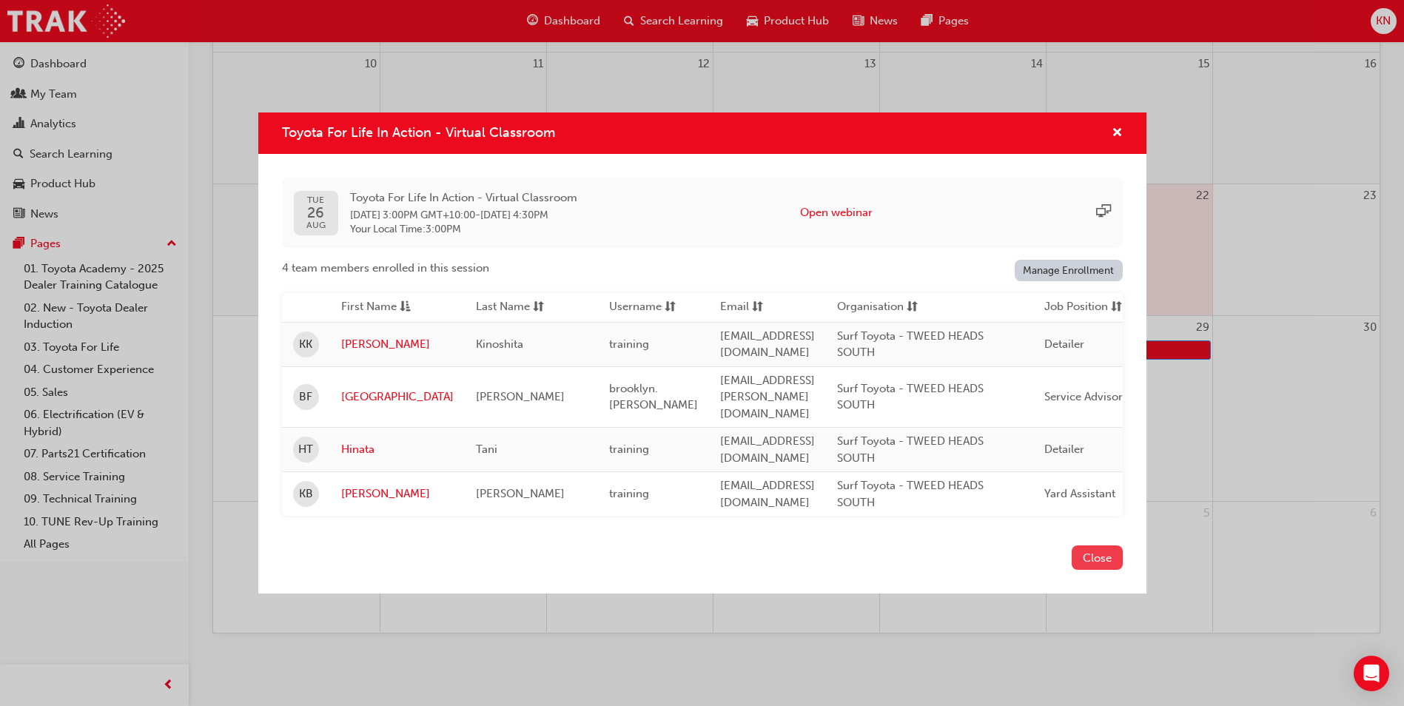 The height and width of the screenshot is (706, 1404). What do you see at coordinates (1097, 557) in the screenshot?
I see `button: Close` at bounding box center [1097, 557].